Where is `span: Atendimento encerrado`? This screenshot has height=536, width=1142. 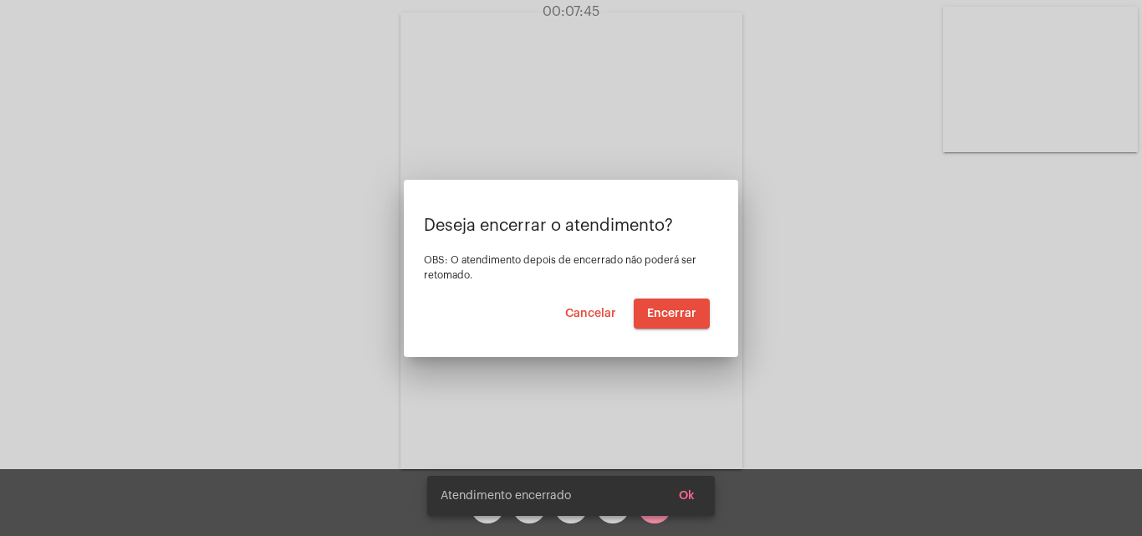
span: Atendimento encerrado is located at coordinates (506, 496).